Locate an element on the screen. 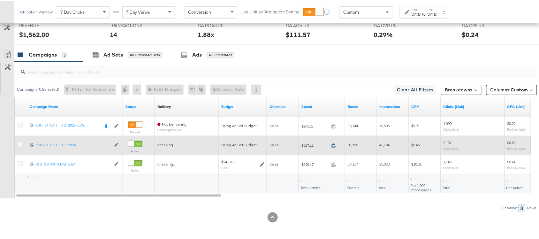 The width and height of the screenshot is (539, 239). label: Start: is located at coordinates (416, 8).